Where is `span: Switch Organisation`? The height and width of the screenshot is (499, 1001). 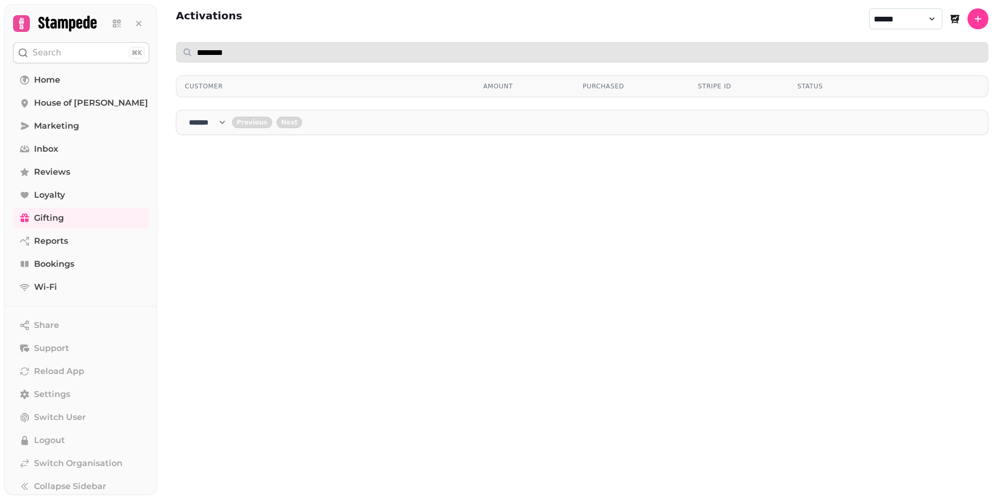
span: Switch Organisation is located at coordinates (78, 464).